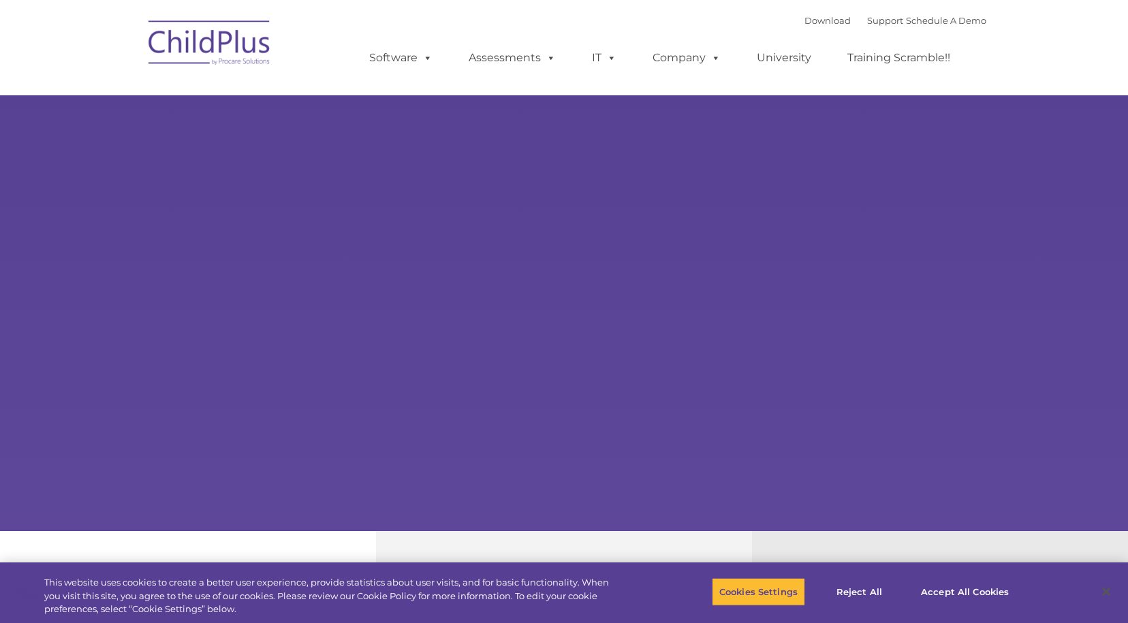  What do you see at coordinates (604, 58) in the screenshot?
I see `a: IT` at bounding box center [604, 58].